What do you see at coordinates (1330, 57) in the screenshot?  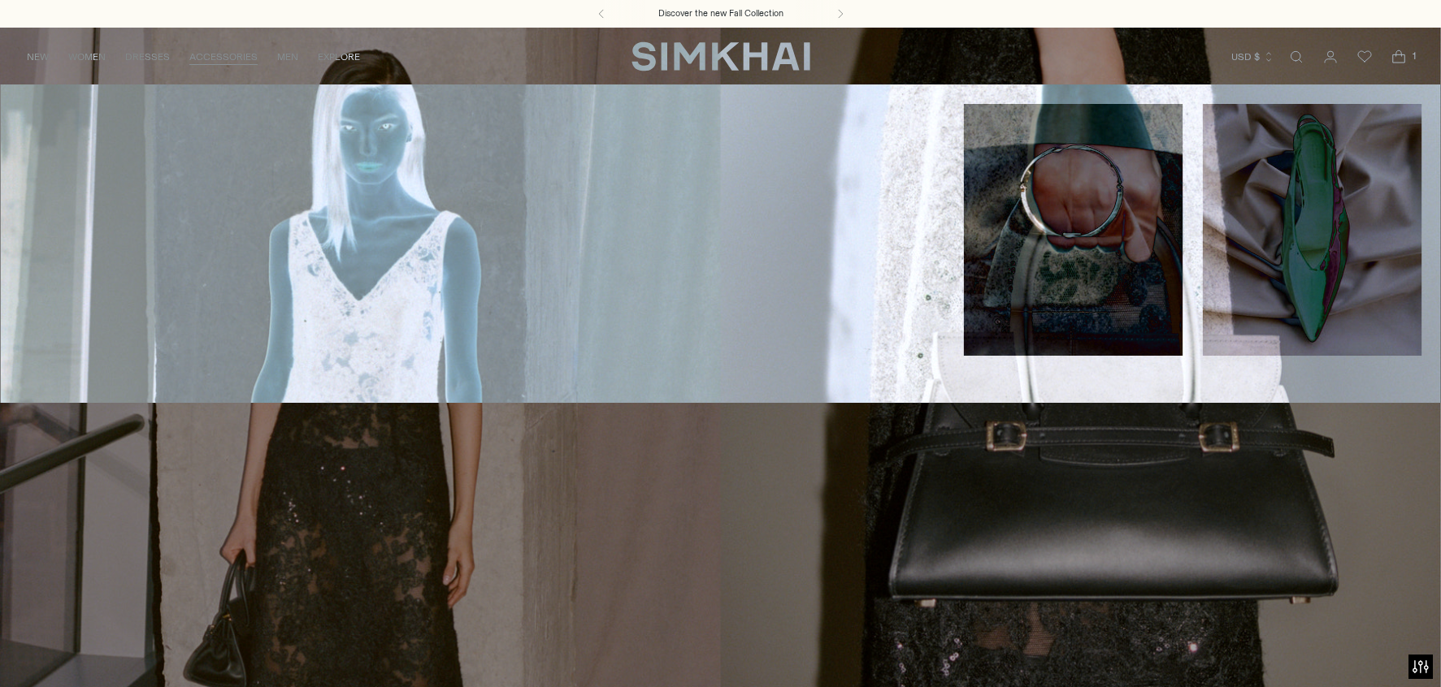 I see `a: Go to the account page` at bounding box center [1330, 57].